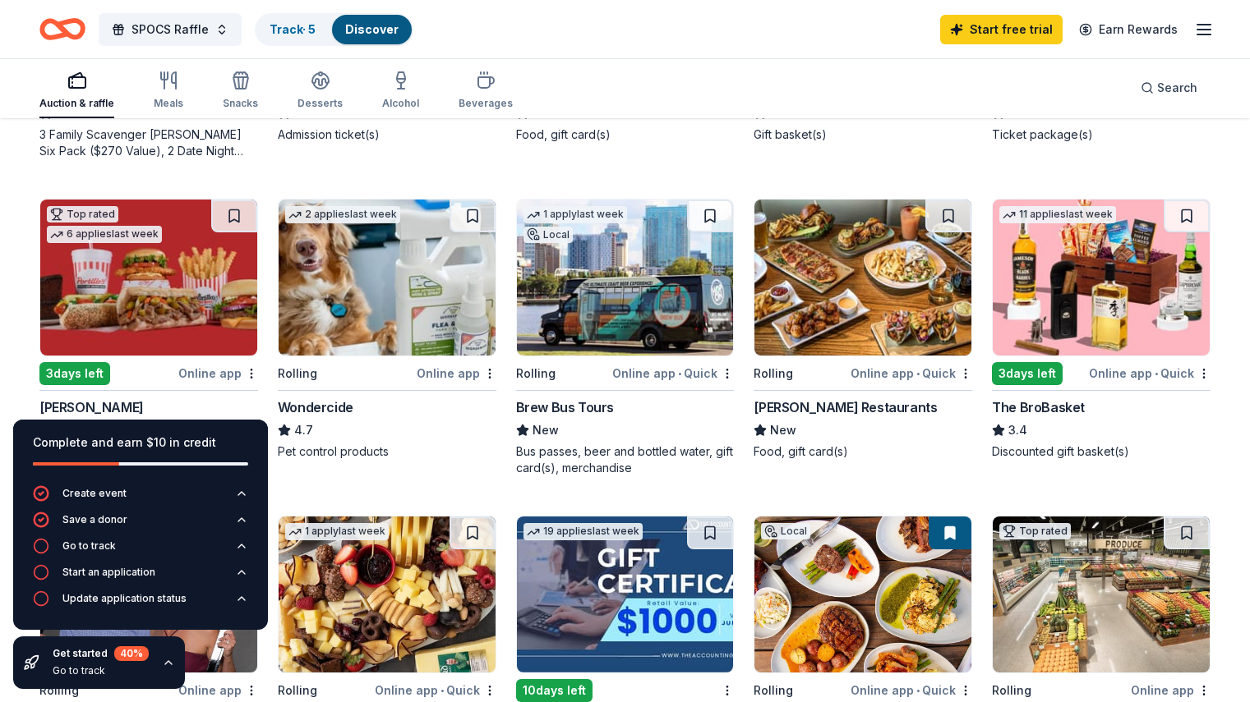  I want to click on div: Gift basket(s), so click(863, 135).